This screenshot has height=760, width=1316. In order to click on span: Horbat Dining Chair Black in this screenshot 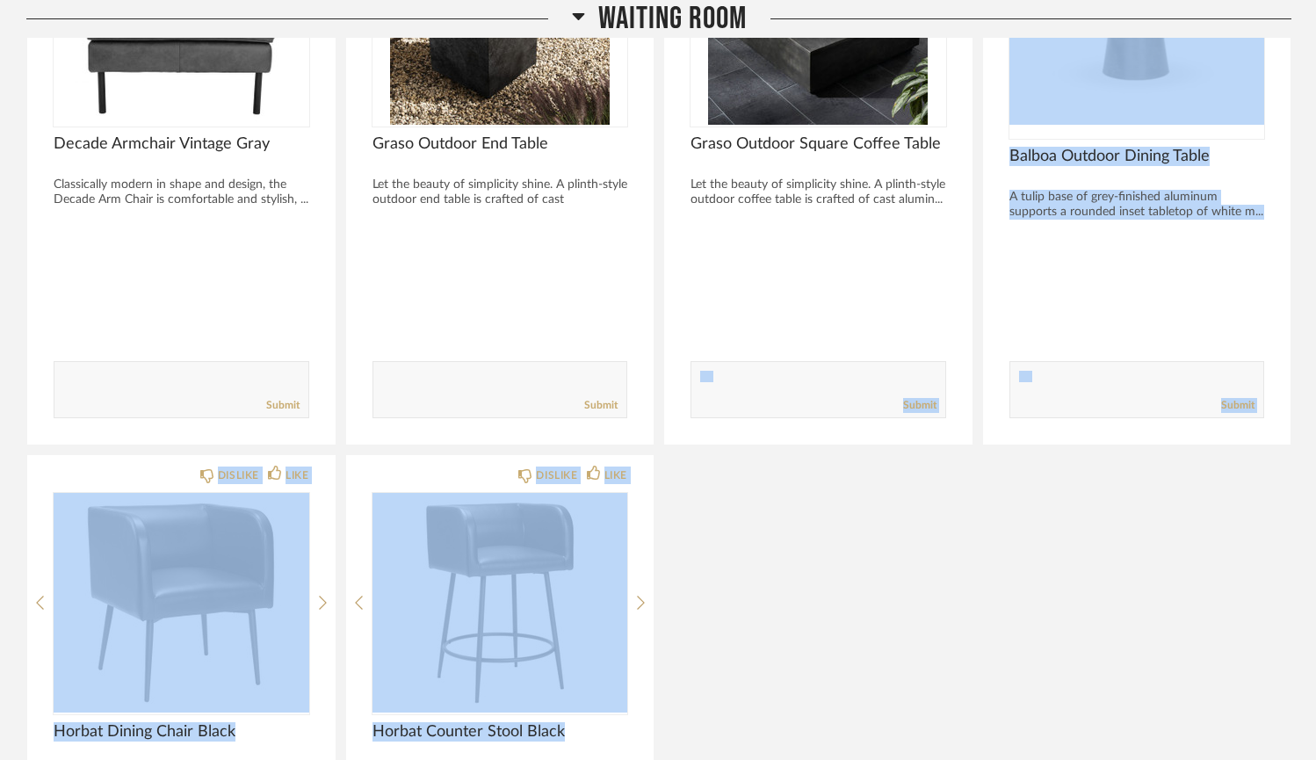, I will do `click(181, 732)`.